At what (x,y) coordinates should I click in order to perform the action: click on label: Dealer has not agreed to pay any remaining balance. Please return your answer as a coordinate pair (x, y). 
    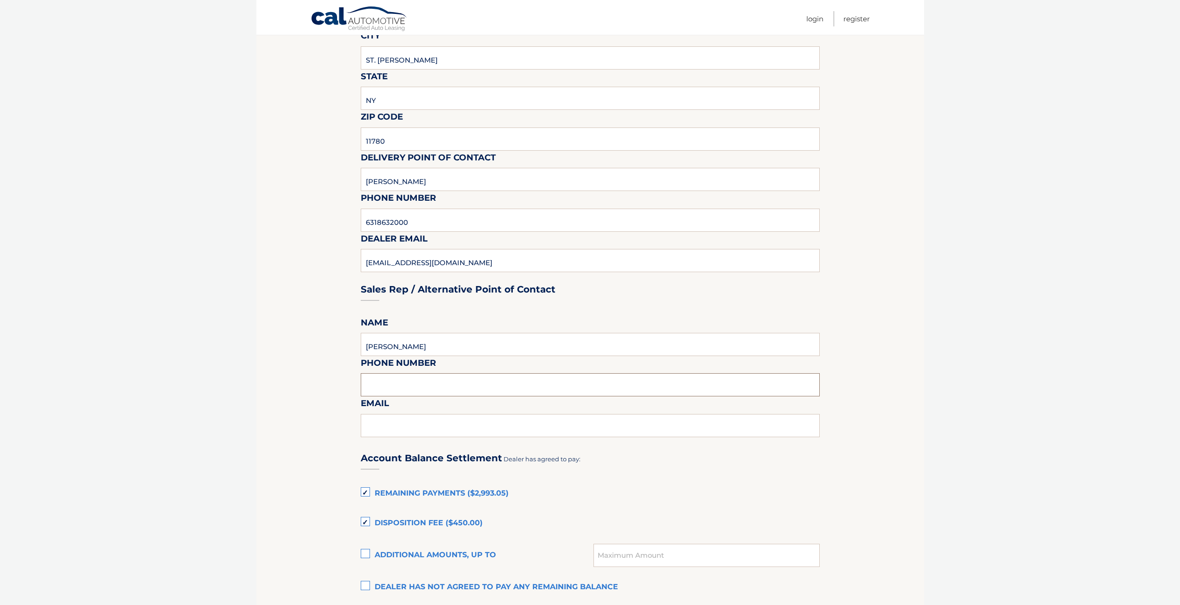
    Looking at the image, I should click on (590, 587).